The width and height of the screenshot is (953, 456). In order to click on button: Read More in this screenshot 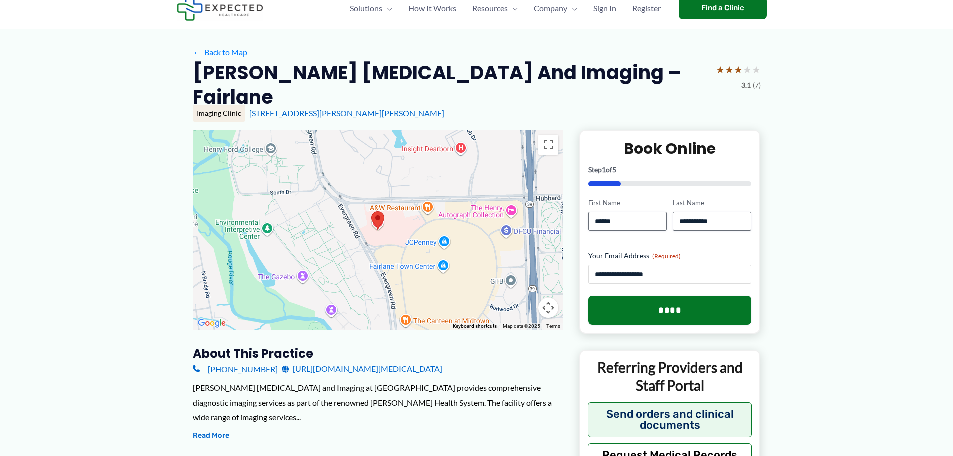, I will do `click(211, 436)`.